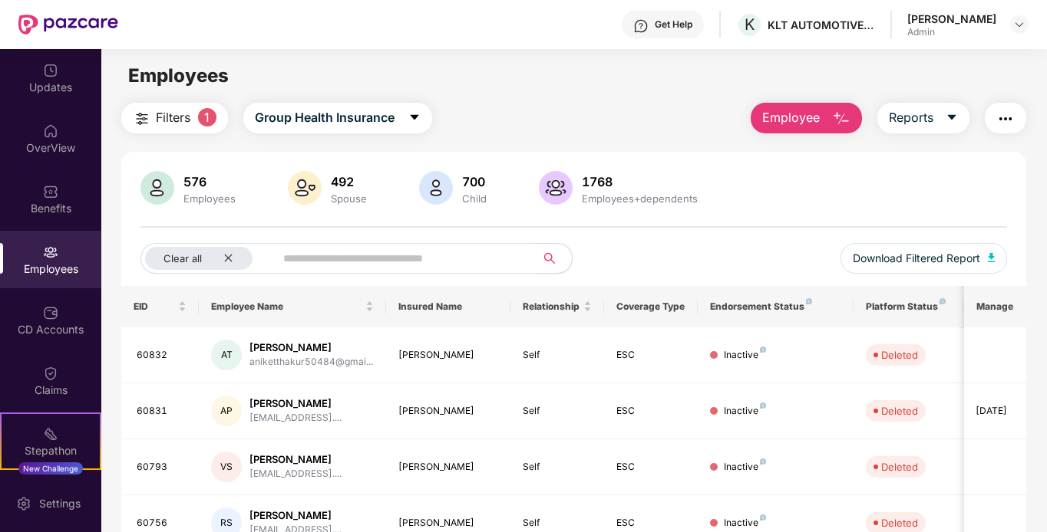  I want to click on button: Reportscaret-down, so click(923, 118).